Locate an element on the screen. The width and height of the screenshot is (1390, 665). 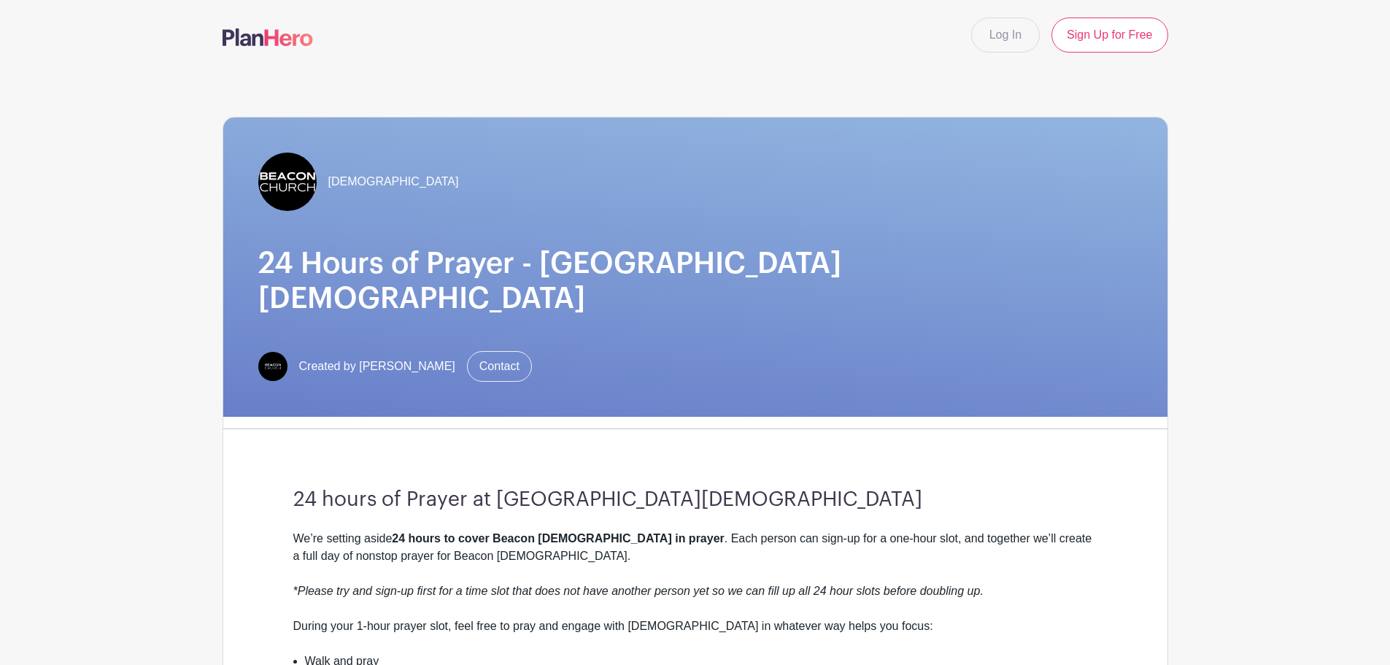
a: Sign Up for Free is located at coordinates (1109, 35).